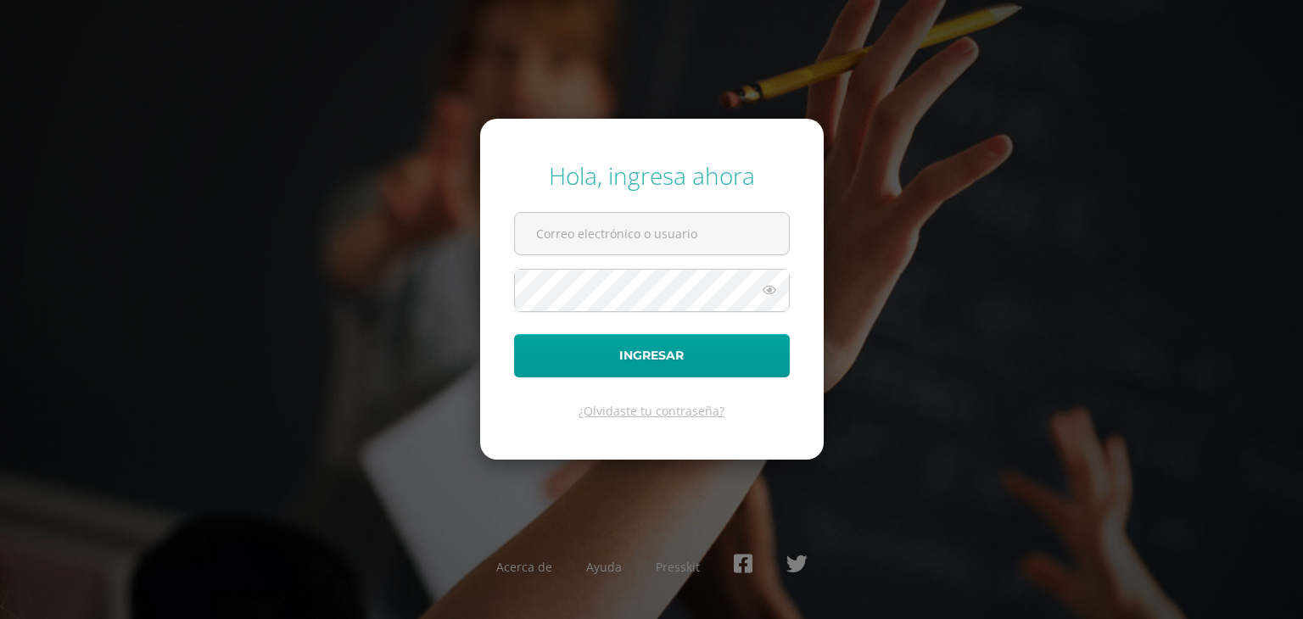 This screenshot has height=619, width=1303. I want to click on a: Acerca de, so click(524, 567).